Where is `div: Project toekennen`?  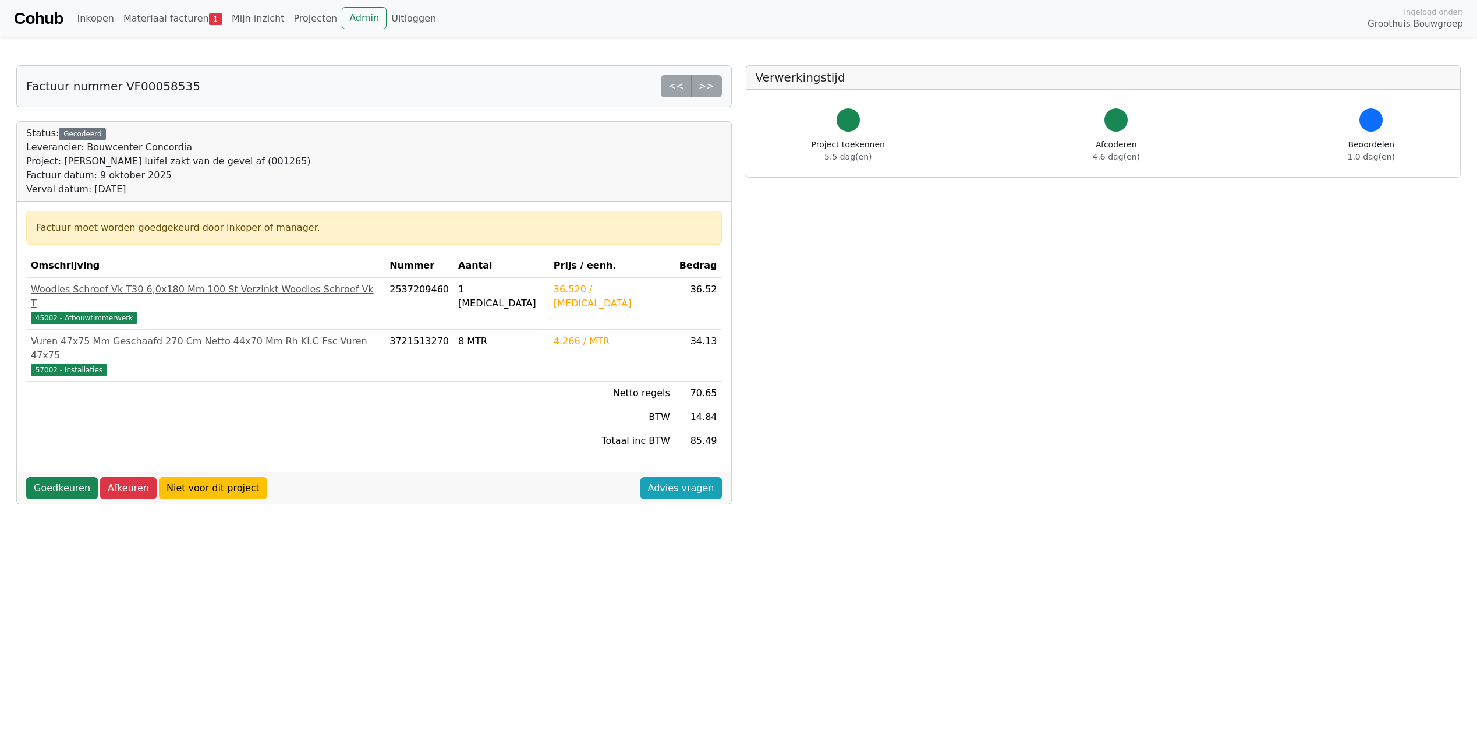 div: Project toekennen is located at coordinates (848, 151).